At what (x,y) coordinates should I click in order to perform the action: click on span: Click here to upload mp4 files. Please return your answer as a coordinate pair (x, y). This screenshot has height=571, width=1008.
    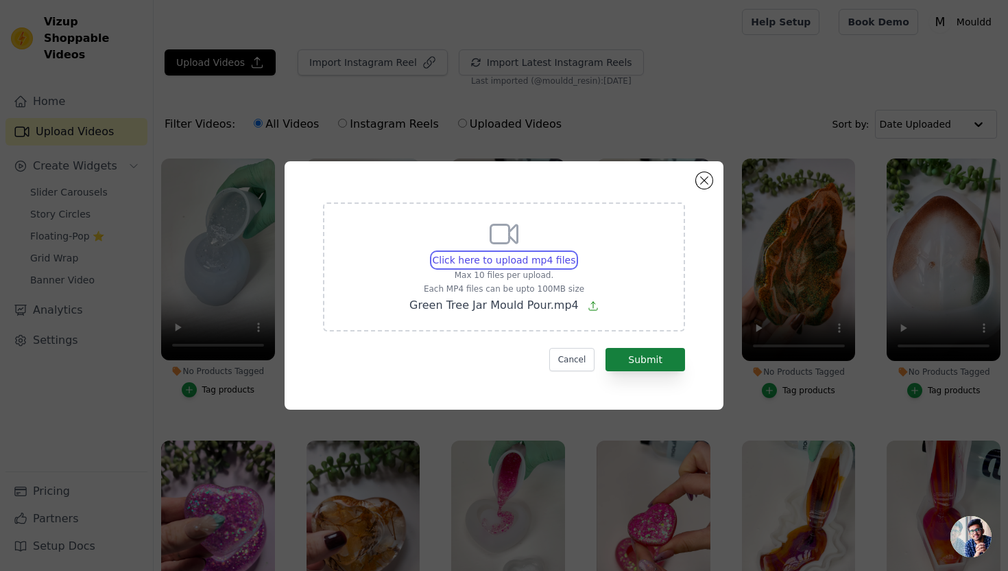
    Looking at the image, I should click on (504, 260).